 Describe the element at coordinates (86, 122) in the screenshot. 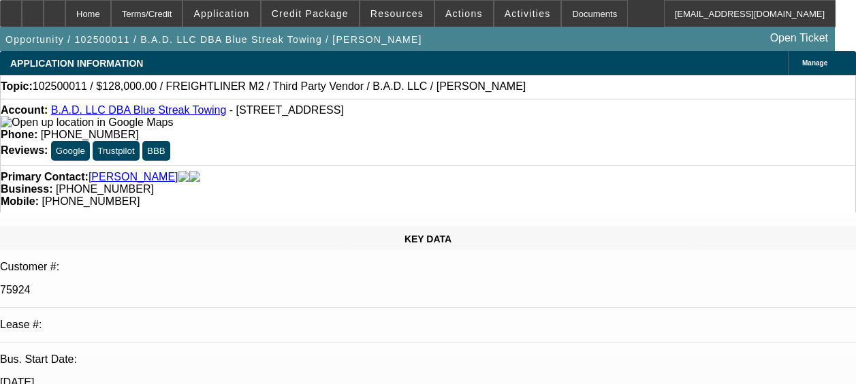

I see `a: View Google Maps` at that location.